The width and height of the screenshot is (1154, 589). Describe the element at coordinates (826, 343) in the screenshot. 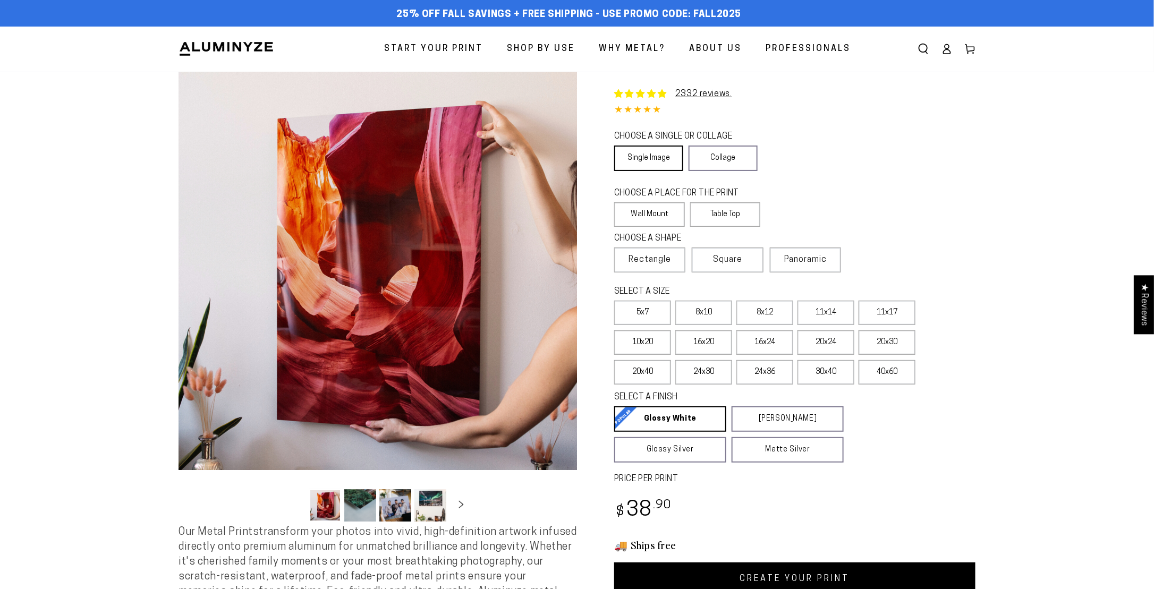

I see `label: 20x24` at that location.